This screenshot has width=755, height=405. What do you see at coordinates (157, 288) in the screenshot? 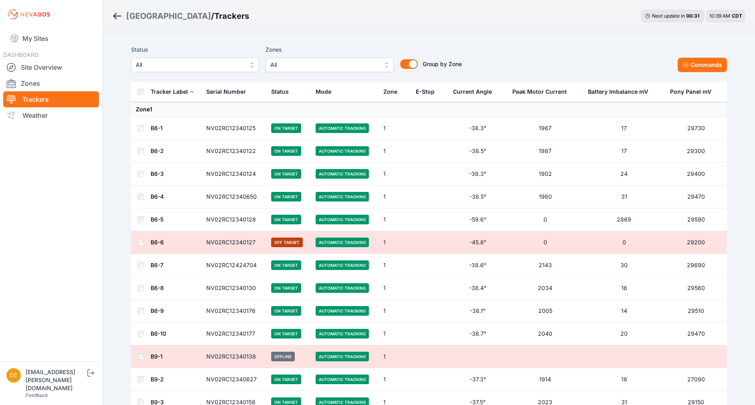
I see `a: B6-8` at bounding box center [157, 288].